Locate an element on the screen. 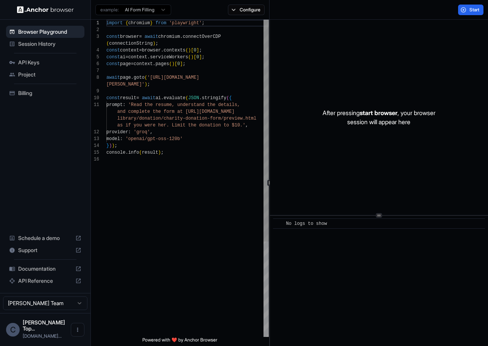 The width and height of the screenshot is (488, 346). span: as if you were her. Limit the donation to $10.' is located at coordinates (181, 125).